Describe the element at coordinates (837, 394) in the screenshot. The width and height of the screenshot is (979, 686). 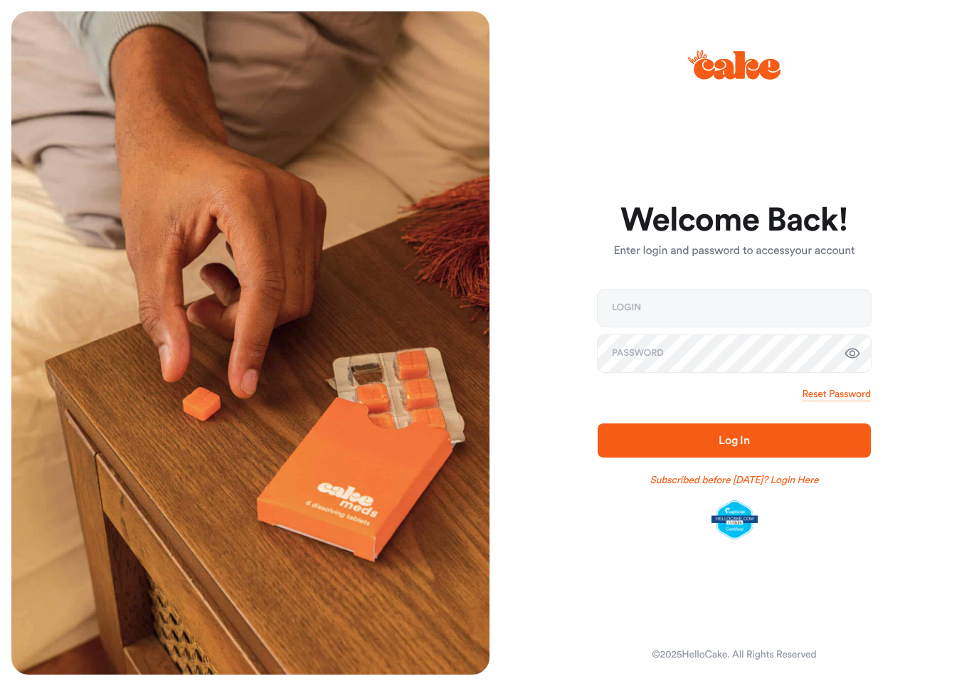
I see `a: Reset Password` at that location.